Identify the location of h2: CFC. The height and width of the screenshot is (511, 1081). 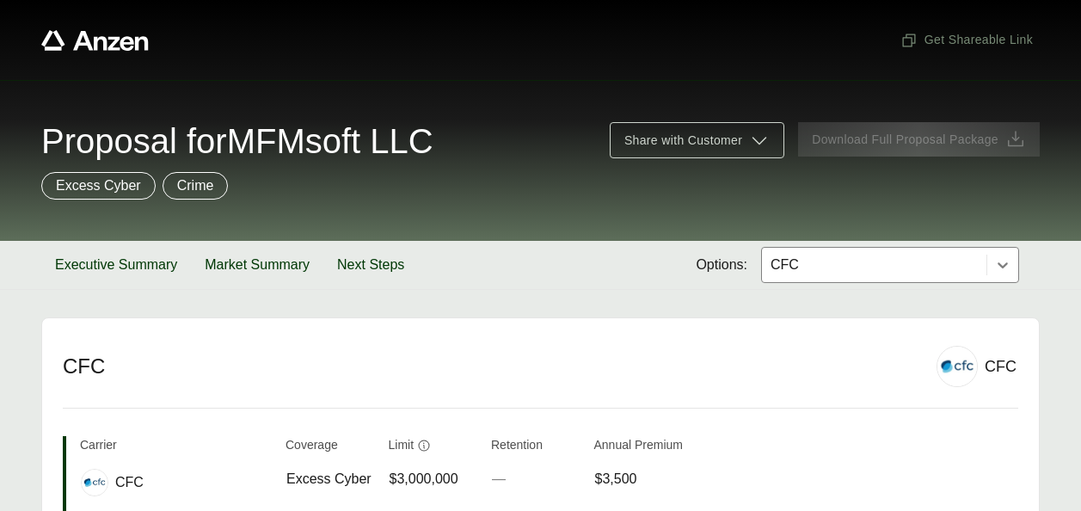
(489, 366).